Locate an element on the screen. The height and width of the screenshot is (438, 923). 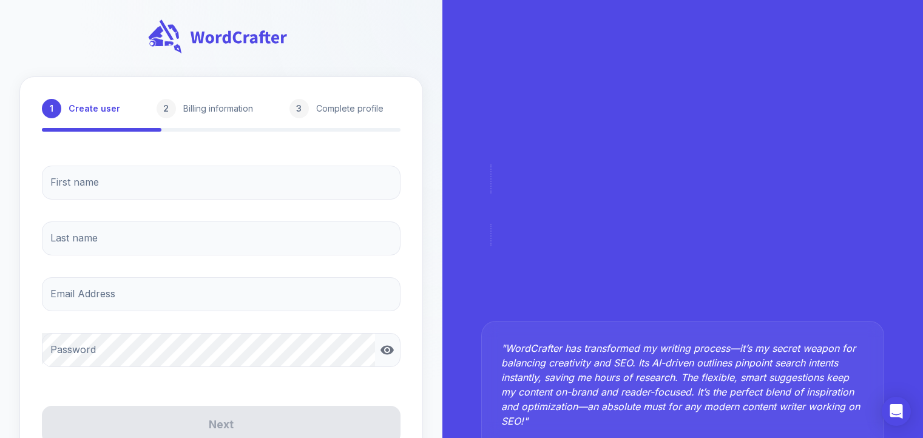
p: " WordCrafter has transformed my writing process—it’s my secret weapon for balancing creativity a... is located at coordinates (683, 385).